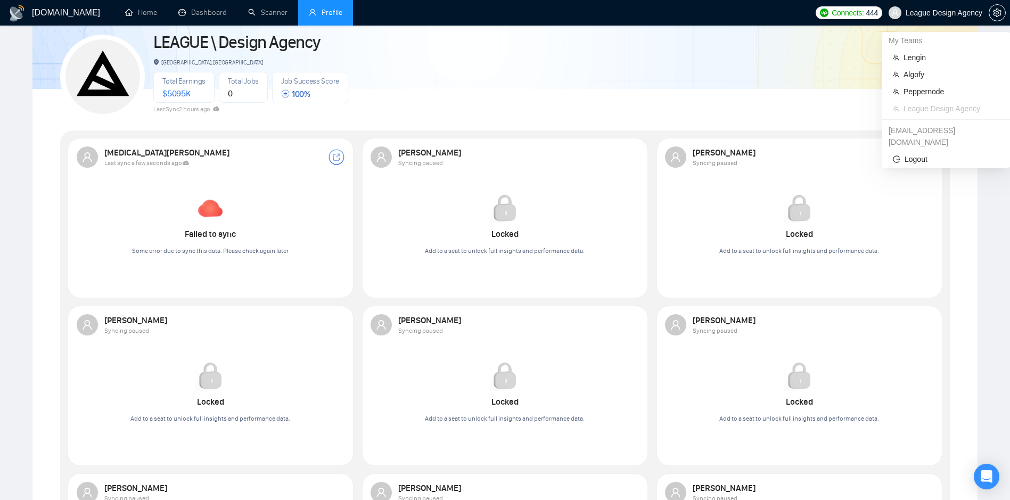 The image size is (1010, 500). What do you see at coordinates (952, 58) in the screenshot?
I see `span: Lengin` at bounding box center [952, 58].